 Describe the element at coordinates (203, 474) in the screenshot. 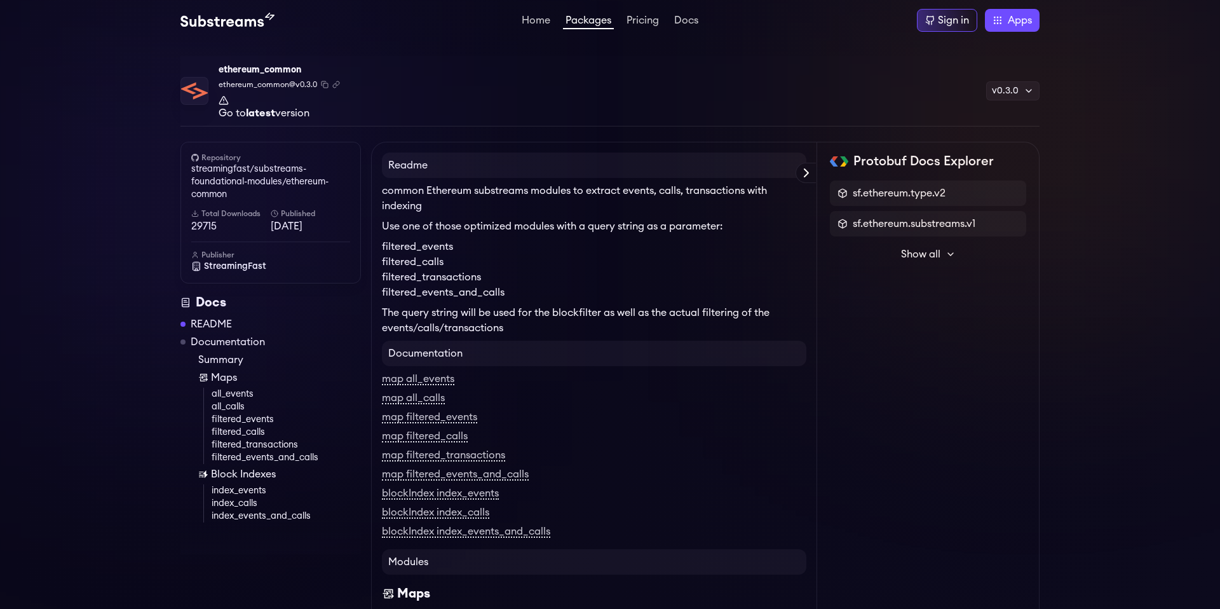

I see `img: Block Index icon` at that location.